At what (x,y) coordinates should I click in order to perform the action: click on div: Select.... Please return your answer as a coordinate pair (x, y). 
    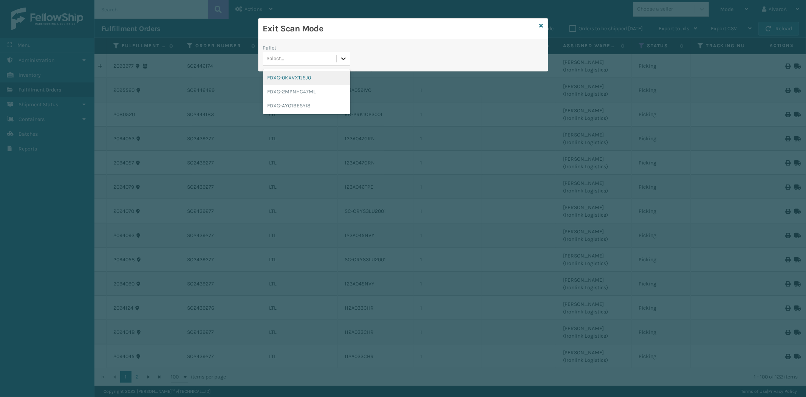
    Looking at the image, I should click on (275, 59).